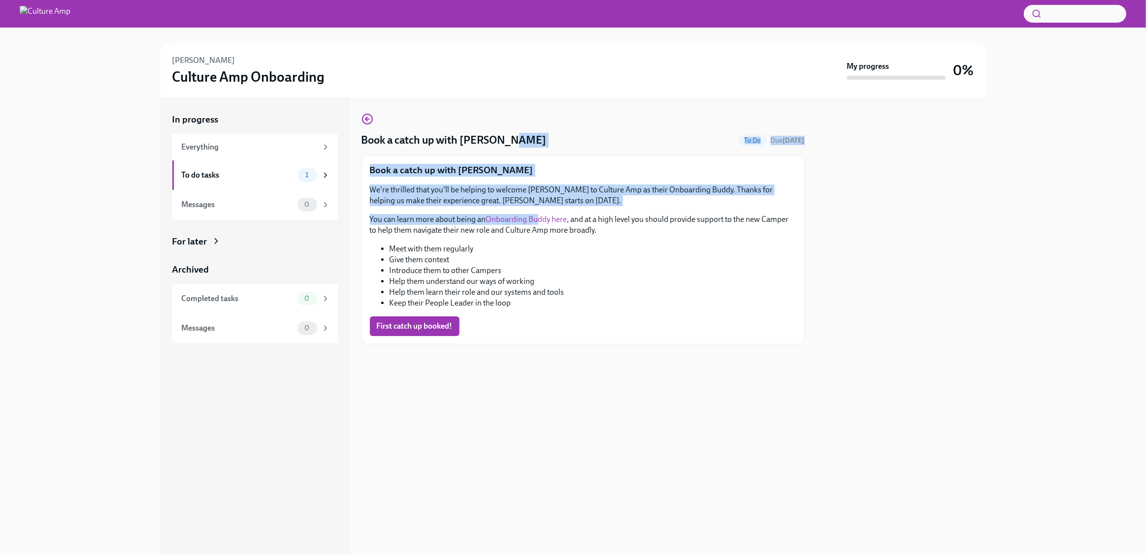 The width and height of the screenshot is (1146, 555). Describe the element at coordinates (255, 270) in the screenshot. I see `a: Archived` at that location.